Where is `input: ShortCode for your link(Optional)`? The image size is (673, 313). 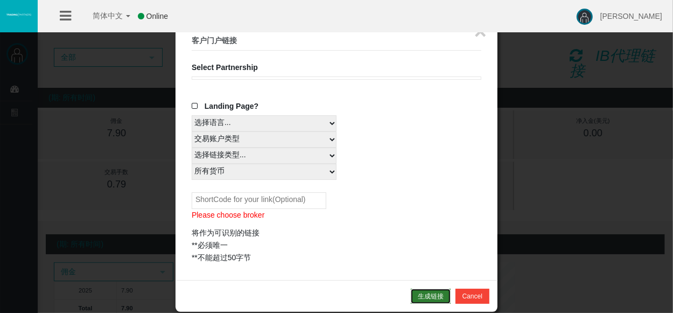
input: ShortCode for your link(Optional) is located at coordinates (259, 200).